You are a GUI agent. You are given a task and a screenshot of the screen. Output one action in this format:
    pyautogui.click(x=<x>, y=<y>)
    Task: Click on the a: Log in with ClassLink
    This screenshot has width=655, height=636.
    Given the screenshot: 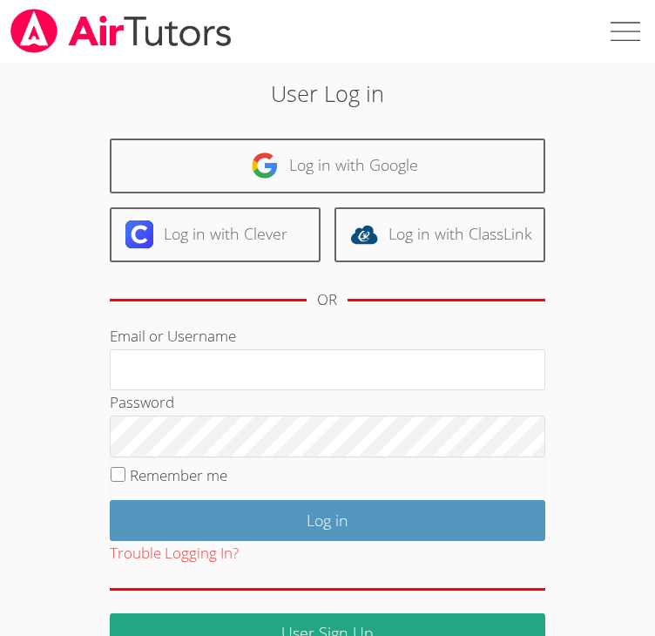 What is the action you would take?
    pyautogui.click(x=440, y=234)
    